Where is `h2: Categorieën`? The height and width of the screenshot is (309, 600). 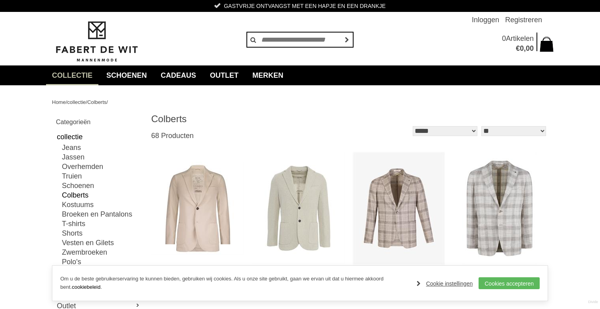 h2: Categorieën is located at coordinates (98, 122).